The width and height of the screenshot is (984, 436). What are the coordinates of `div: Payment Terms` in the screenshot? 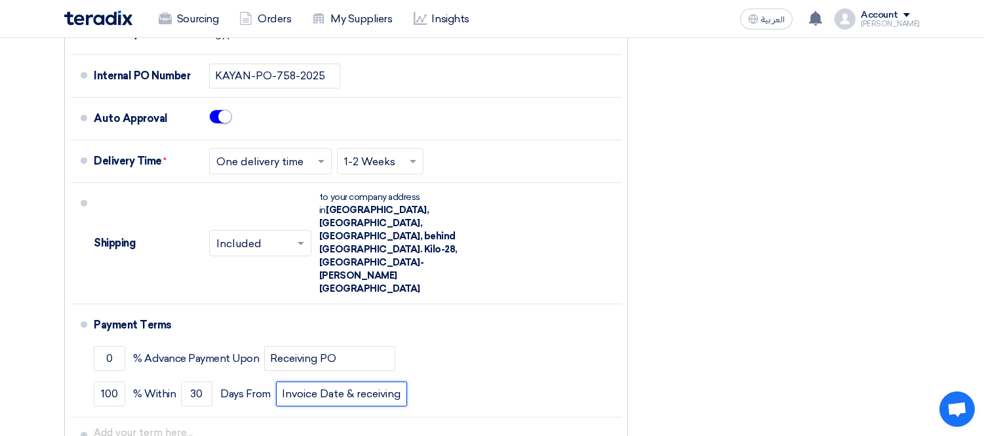 It's located at (350, 325).